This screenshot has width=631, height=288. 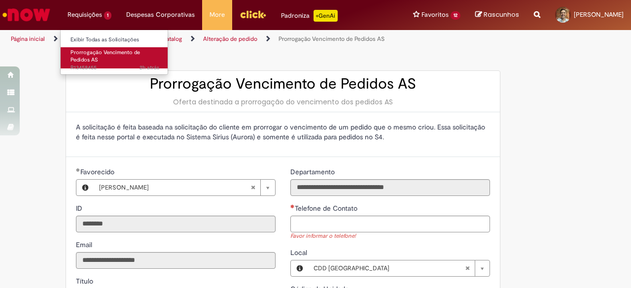 I want to click on span: Requisições, so click(x=85, y=15).